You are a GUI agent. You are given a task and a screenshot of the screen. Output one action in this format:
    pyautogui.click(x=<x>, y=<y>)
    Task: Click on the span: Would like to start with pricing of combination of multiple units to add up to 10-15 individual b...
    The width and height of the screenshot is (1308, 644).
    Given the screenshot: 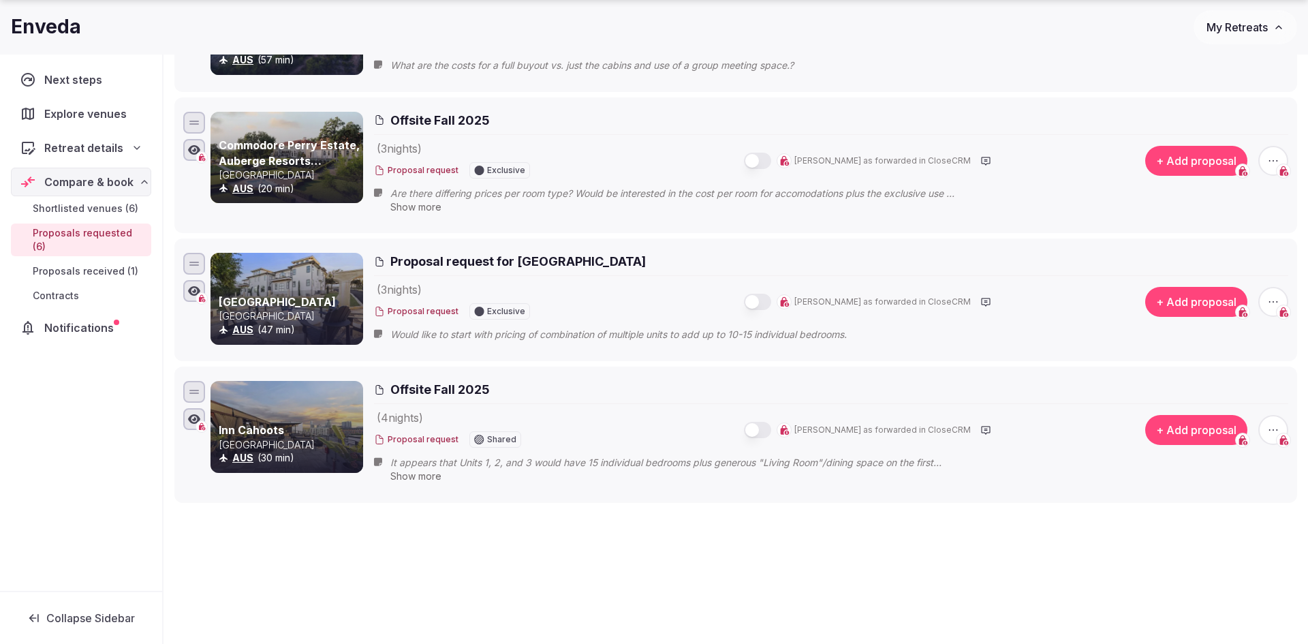 What is the action you would take?
    pyautogui.click(x=632, y=335)
    